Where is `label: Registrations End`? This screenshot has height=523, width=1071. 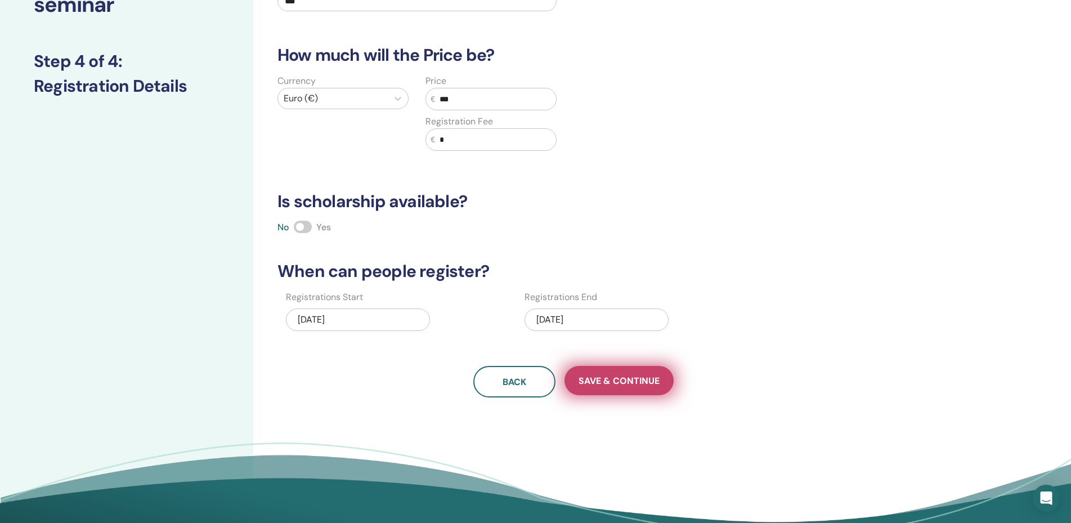
label: Registrations End is located at coordinates (561, 297).